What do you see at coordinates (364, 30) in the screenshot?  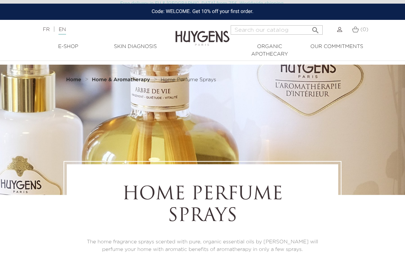 I see `span: (0)` at bounding box center [364, 30].